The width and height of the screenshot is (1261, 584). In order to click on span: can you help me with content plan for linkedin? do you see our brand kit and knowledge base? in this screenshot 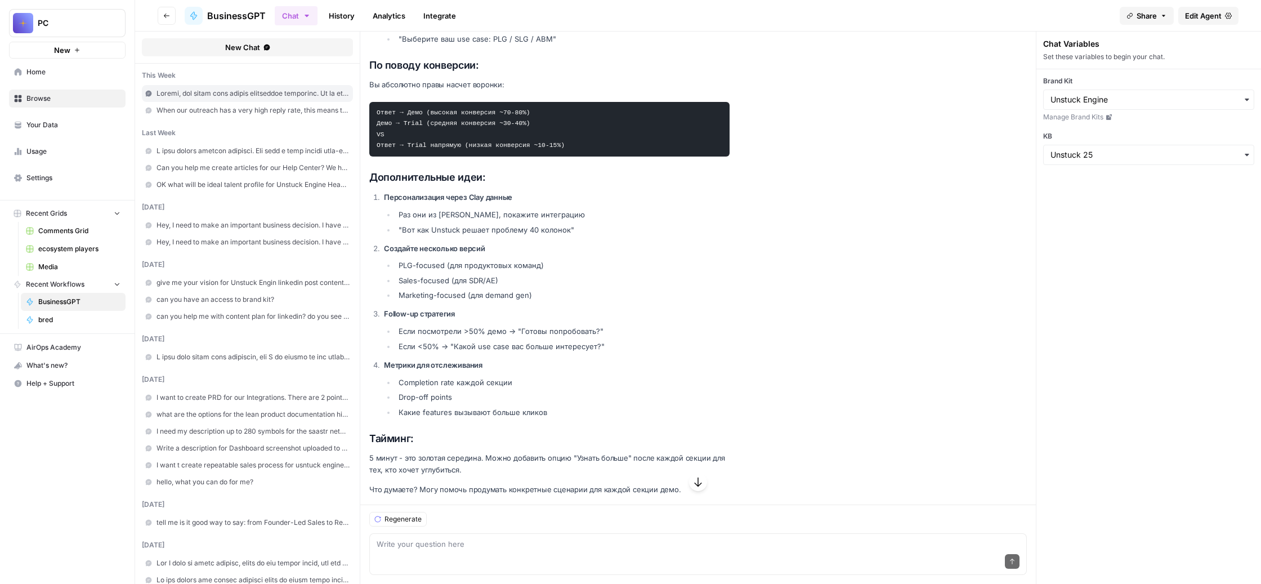, I will do `click(253, 316)`.